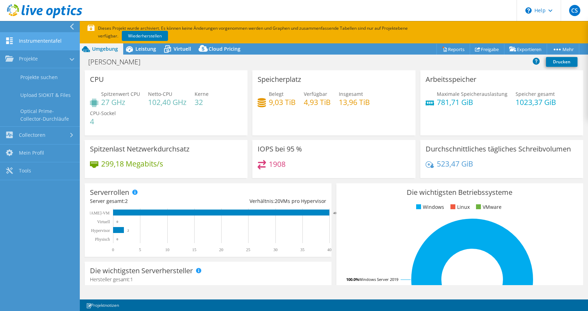 This screenshot has width=588, height=311. What do you see at coordinates (317, 102) in the screenshot?
I see `h4: 4,93 TiB` at bounding box center [317, 102].